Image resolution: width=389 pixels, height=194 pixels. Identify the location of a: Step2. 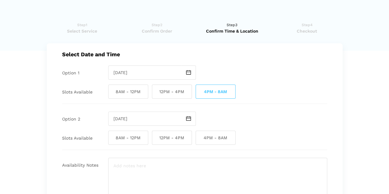
(157, 28).